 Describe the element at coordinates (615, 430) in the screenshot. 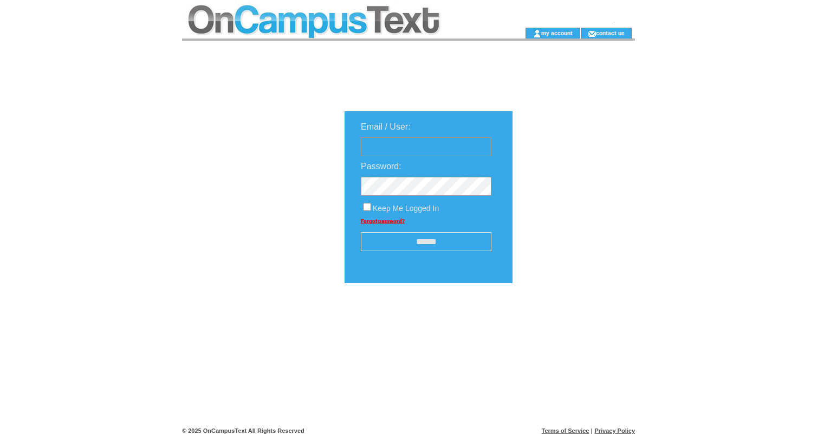

I see `a: Privacy Policy` at that location.